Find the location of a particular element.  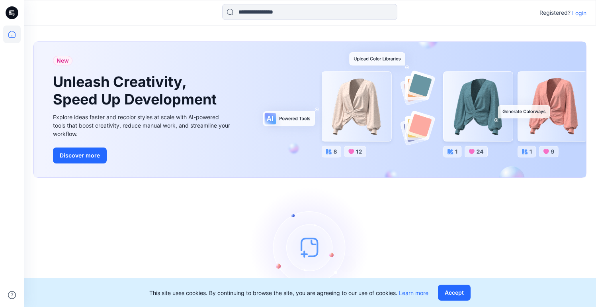

span: New is located at coordinates (63, 61).